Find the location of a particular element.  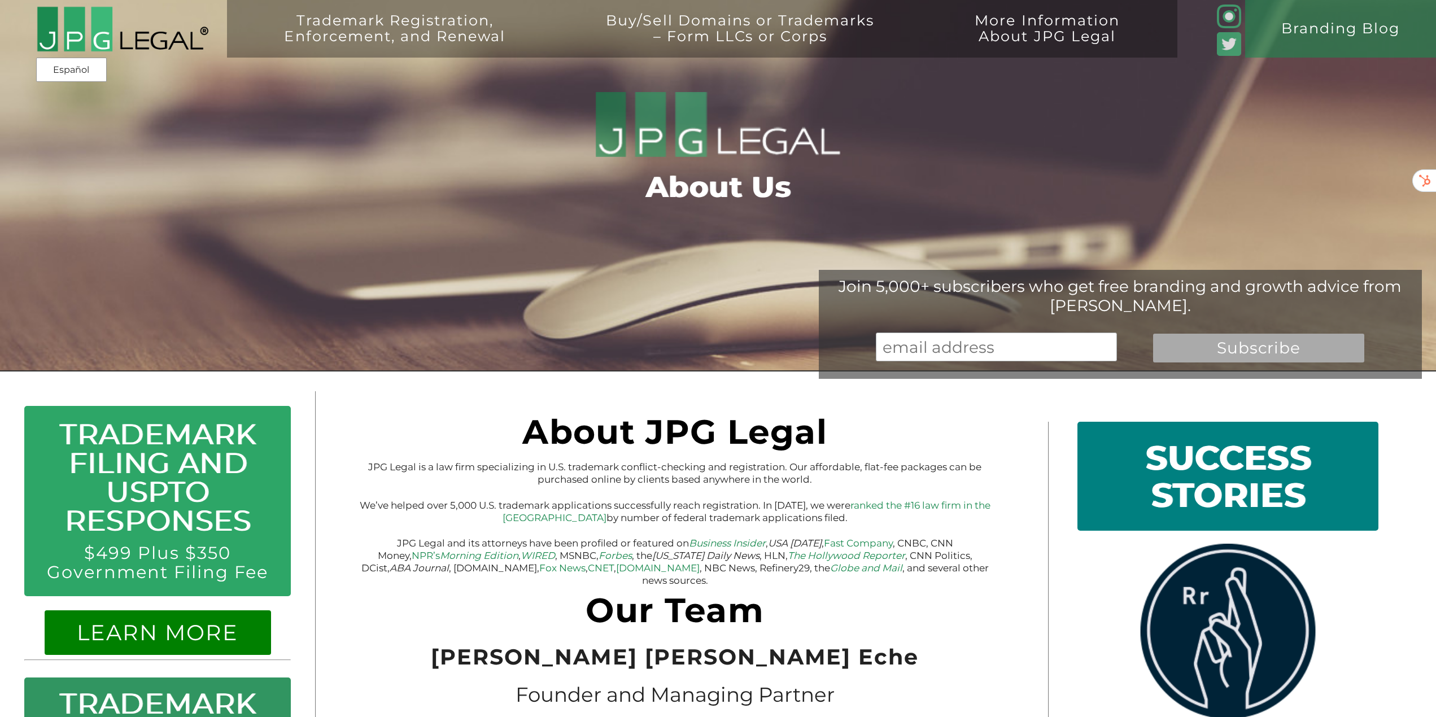

h1: SUCCESS STORIES is located at coordinates (1228, 476).